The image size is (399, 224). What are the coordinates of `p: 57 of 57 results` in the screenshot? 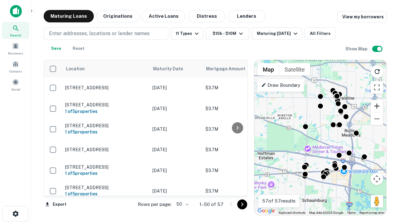 It's located at (279, 201).